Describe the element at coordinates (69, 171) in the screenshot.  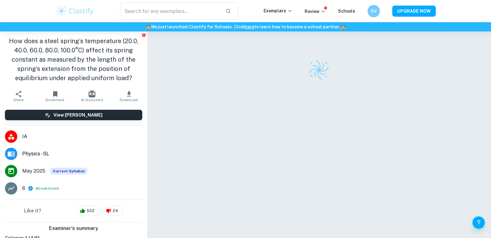
I see `div: This exemplar is based on the current syllabus. Feel free to refer to it for inspiration/ideas wh...` at that location.